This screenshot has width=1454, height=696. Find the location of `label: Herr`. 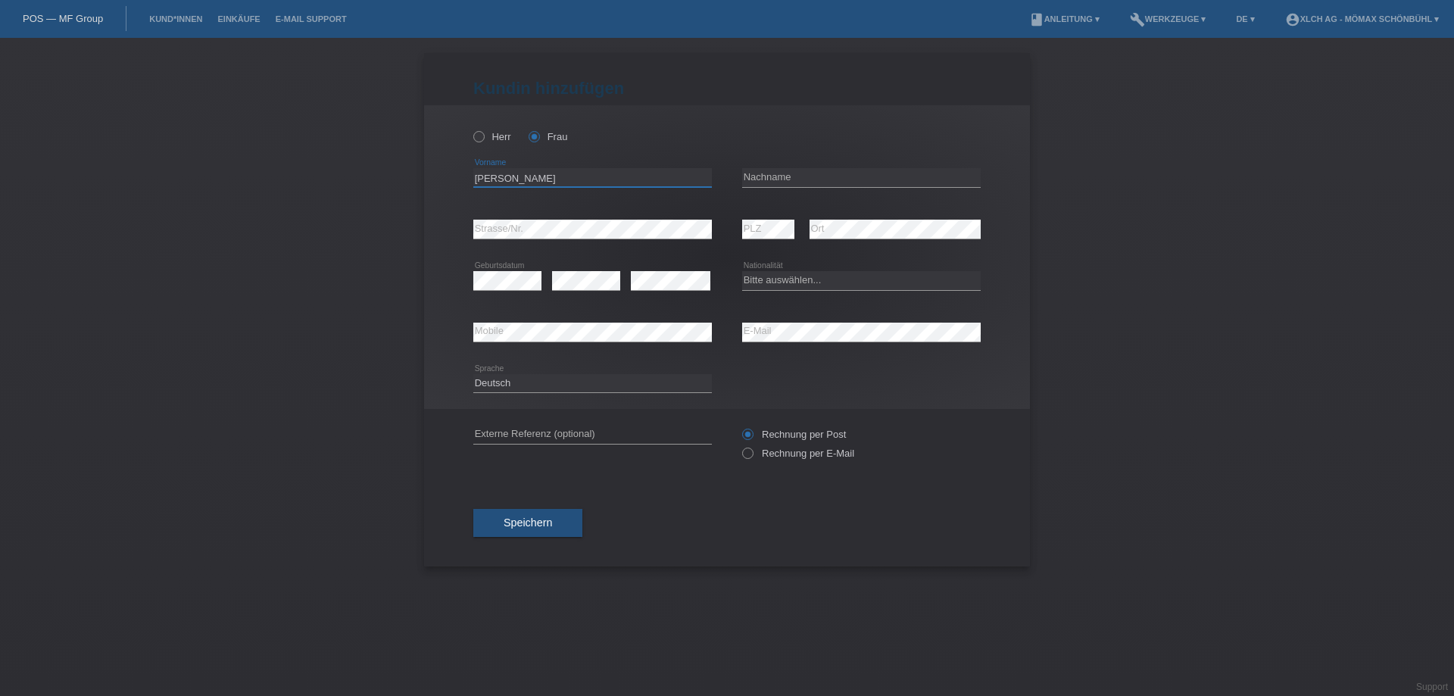

label: Herr is located at coordinates (492, 136).